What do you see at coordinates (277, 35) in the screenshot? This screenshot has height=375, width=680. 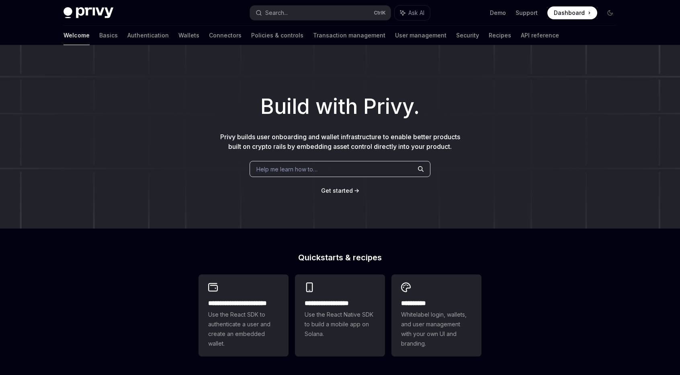 I see `a: Policies & controls` at bounding box center [277, 35].